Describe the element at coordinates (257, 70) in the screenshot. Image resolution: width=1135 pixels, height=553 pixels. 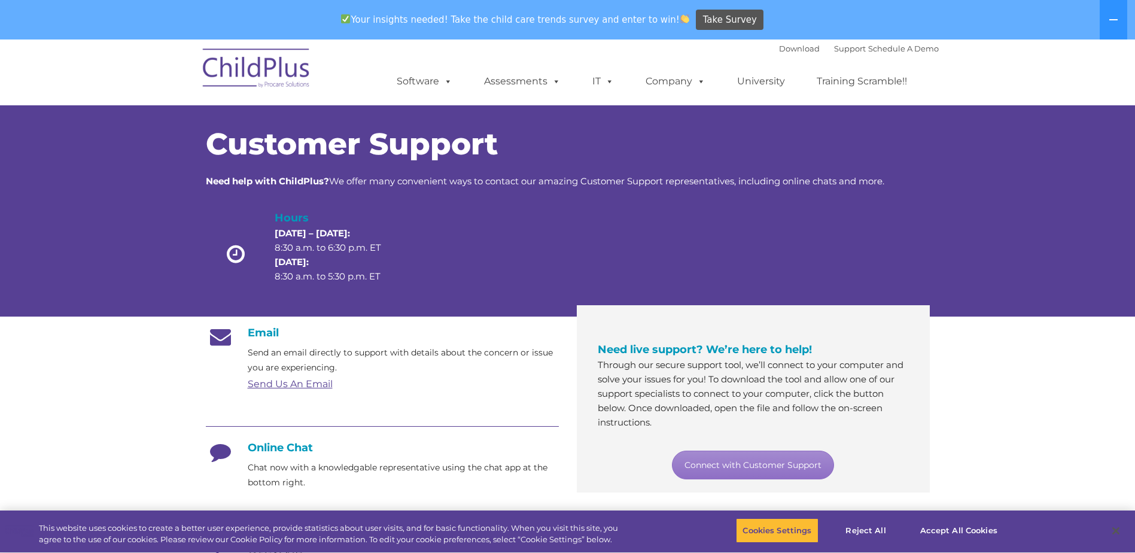
I see `img: ChildPlus by Procare Solutions` at that location.